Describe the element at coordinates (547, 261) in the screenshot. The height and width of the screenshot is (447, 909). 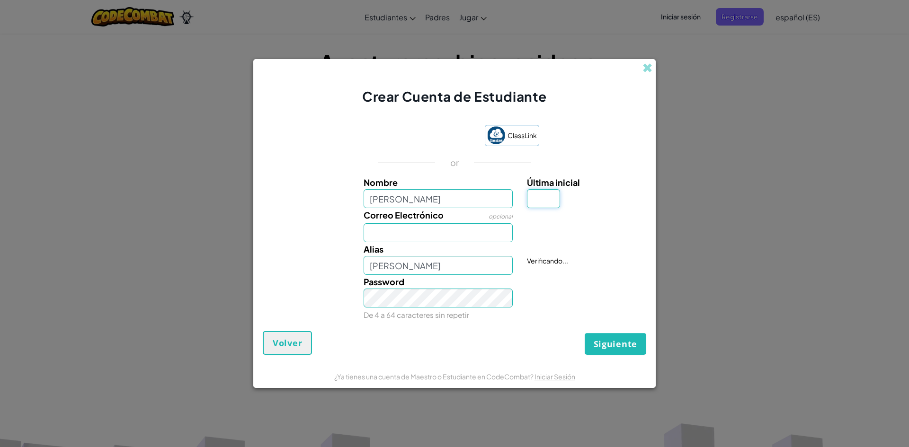
I see `span: Verificando...` at that location.